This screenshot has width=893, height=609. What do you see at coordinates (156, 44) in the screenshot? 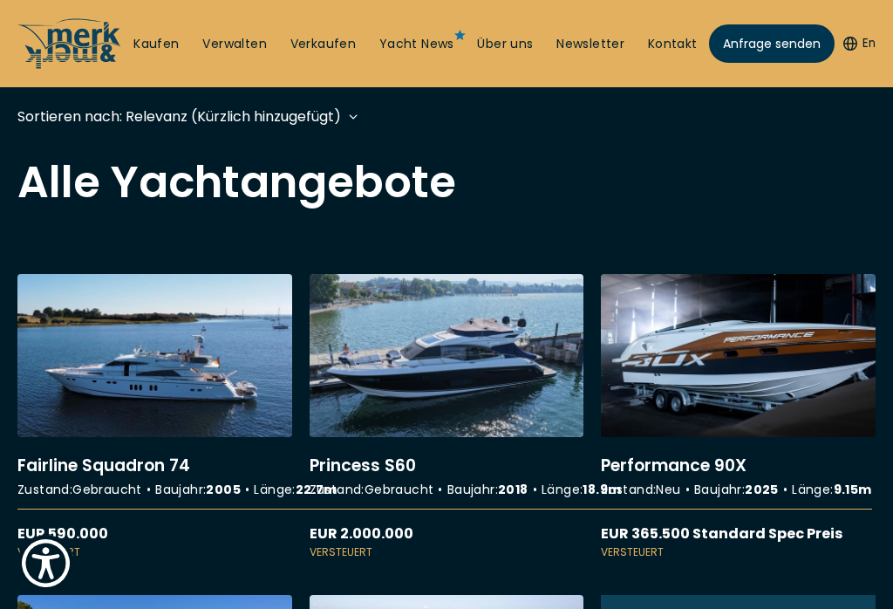
I see `a: Kaufen` at bounding box center [156, 44].